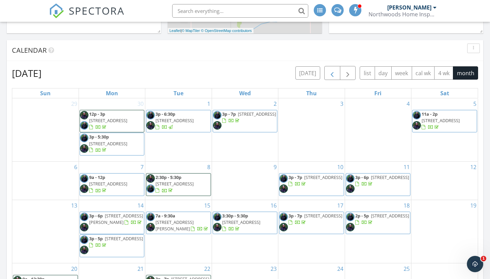 This screenshot has width=490, height=279. I want to click on input: Search everything..., so click(240, 11).